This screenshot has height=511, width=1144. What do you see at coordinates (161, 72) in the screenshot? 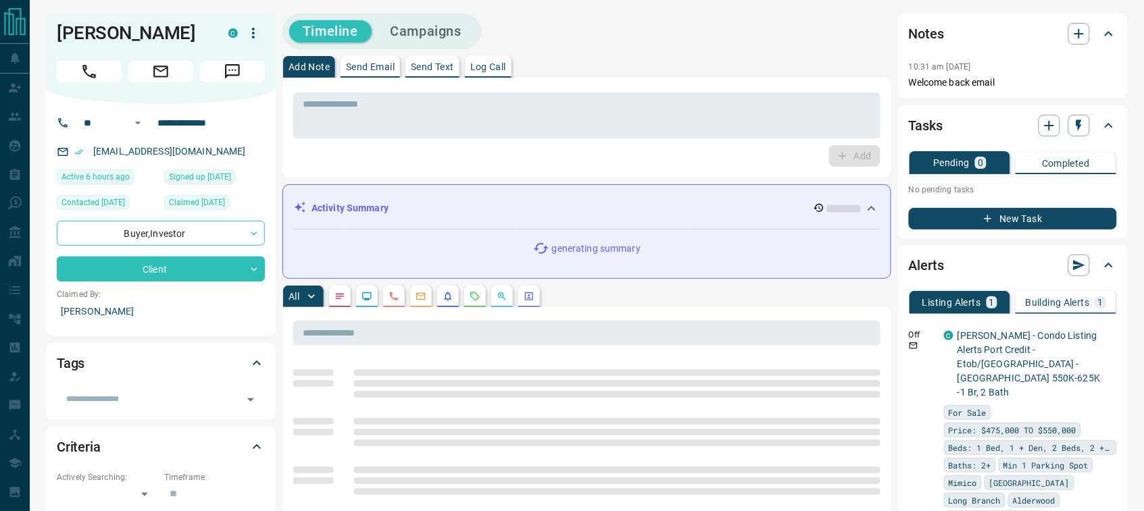
I see `span: Email` at bounding box center [161, 72].